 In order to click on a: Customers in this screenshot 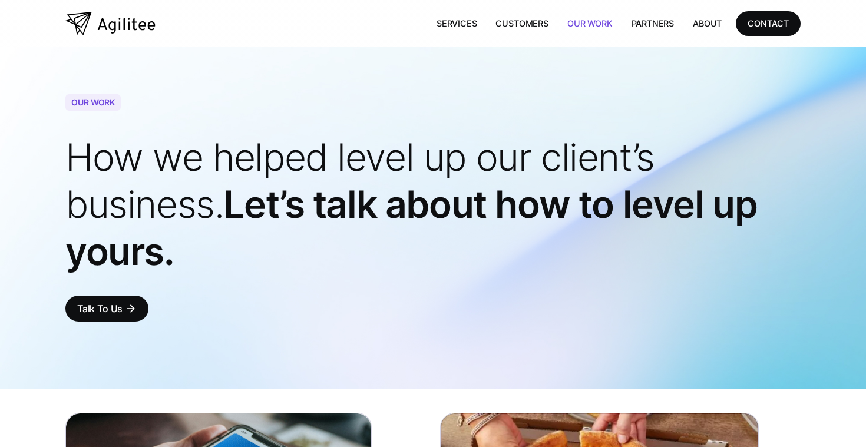, I will do `click(521, 23)`.